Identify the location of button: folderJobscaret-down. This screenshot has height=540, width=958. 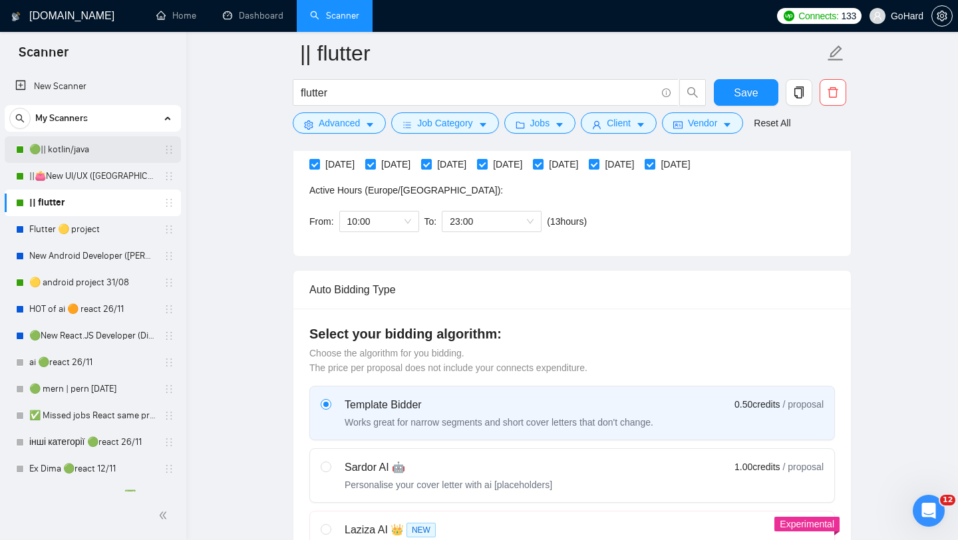
(540, 123).